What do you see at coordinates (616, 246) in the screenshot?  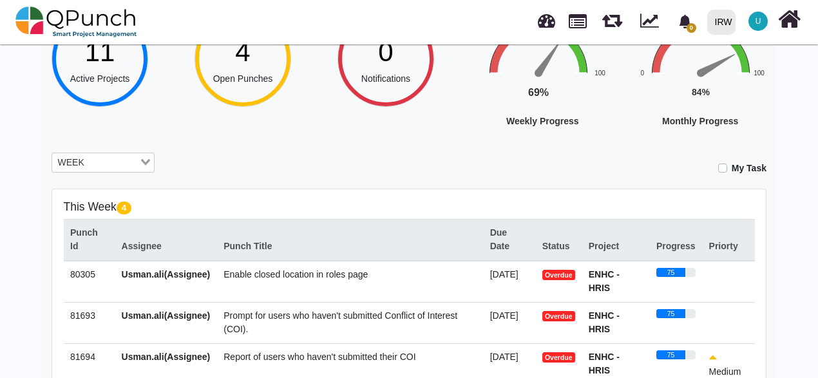 I see `div: Project` at bounding box center [616, 246].